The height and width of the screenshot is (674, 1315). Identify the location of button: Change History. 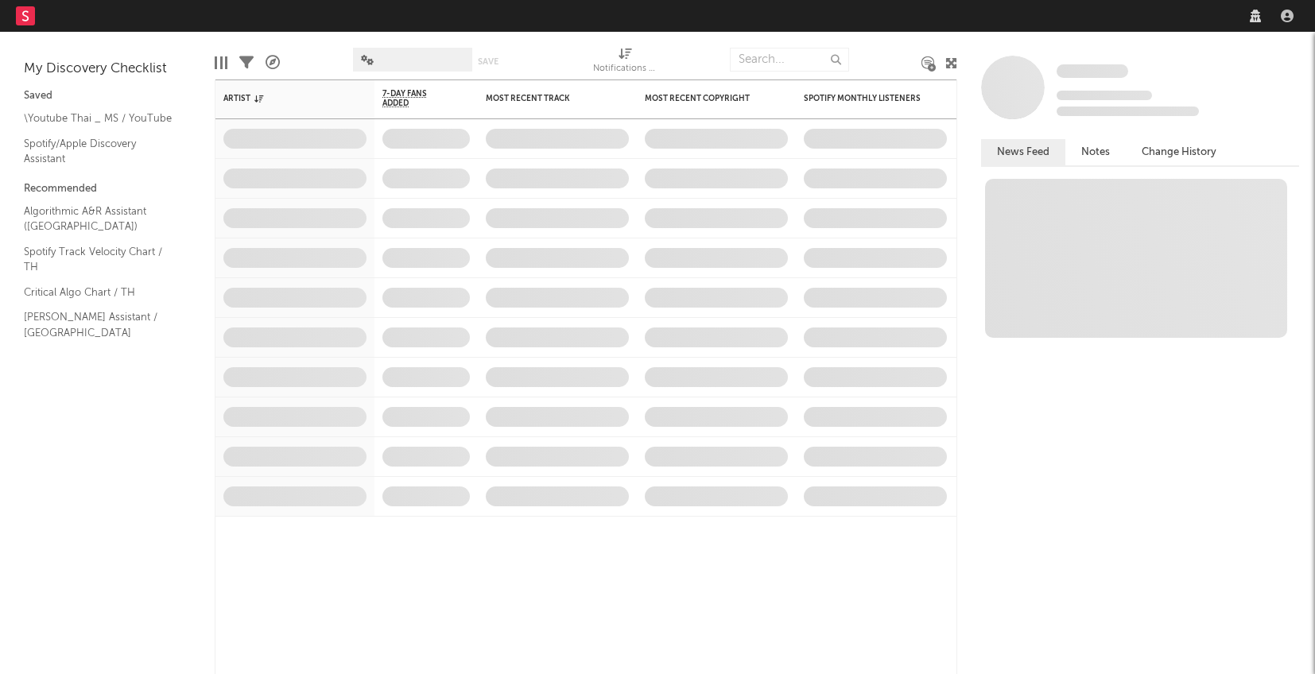
(1179, 152).